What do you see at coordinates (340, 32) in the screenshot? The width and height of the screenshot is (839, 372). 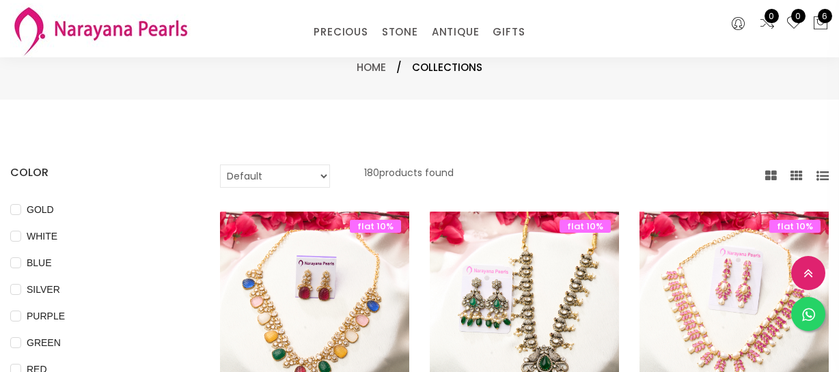 I see `a: PRECIOUS` at bounding box center [340, 32].